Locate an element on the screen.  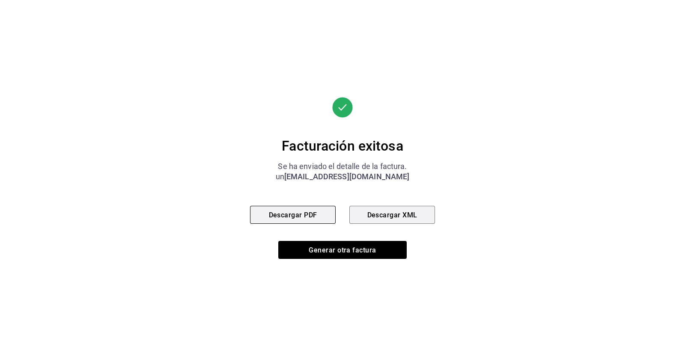
font: un is located at coordinates (280, 176).